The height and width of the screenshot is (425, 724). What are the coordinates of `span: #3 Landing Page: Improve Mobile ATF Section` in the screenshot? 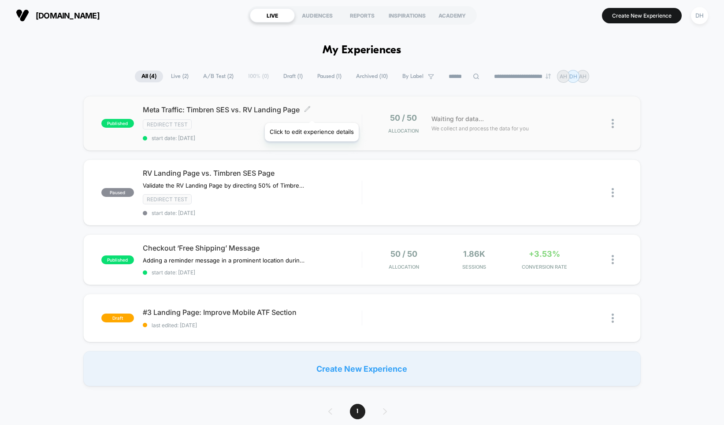 It's located at (252, 312).